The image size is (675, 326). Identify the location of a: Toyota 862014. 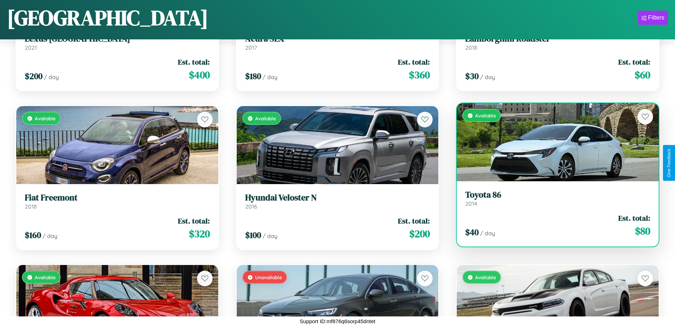
(558, 198).